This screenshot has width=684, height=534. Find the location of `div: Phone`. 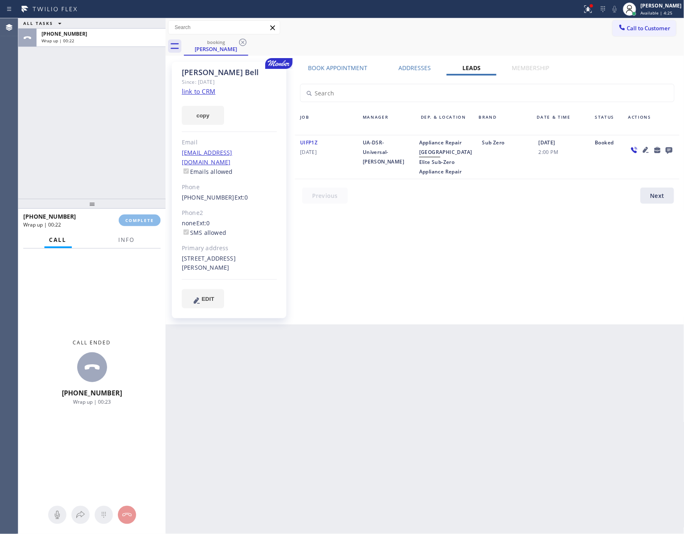

div: Phone is located at coordinates (229, 187).